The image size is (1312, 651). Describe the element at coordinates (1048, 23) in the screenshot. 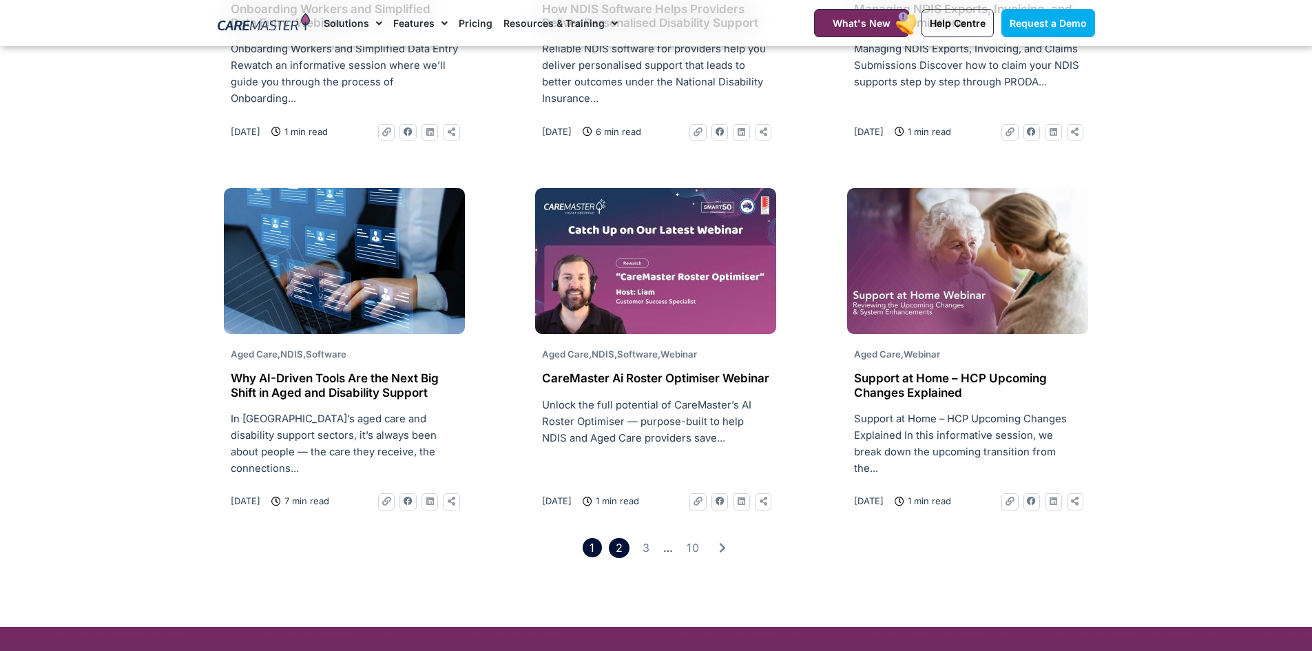

I see `a: Request a Demo` at that location.